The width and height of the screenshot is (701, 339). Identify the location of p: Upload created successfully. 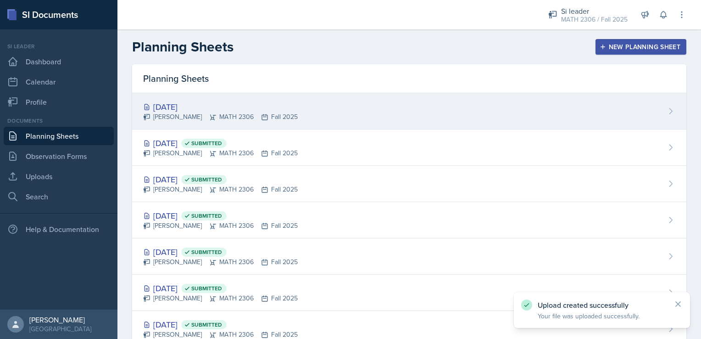
(602, 305).